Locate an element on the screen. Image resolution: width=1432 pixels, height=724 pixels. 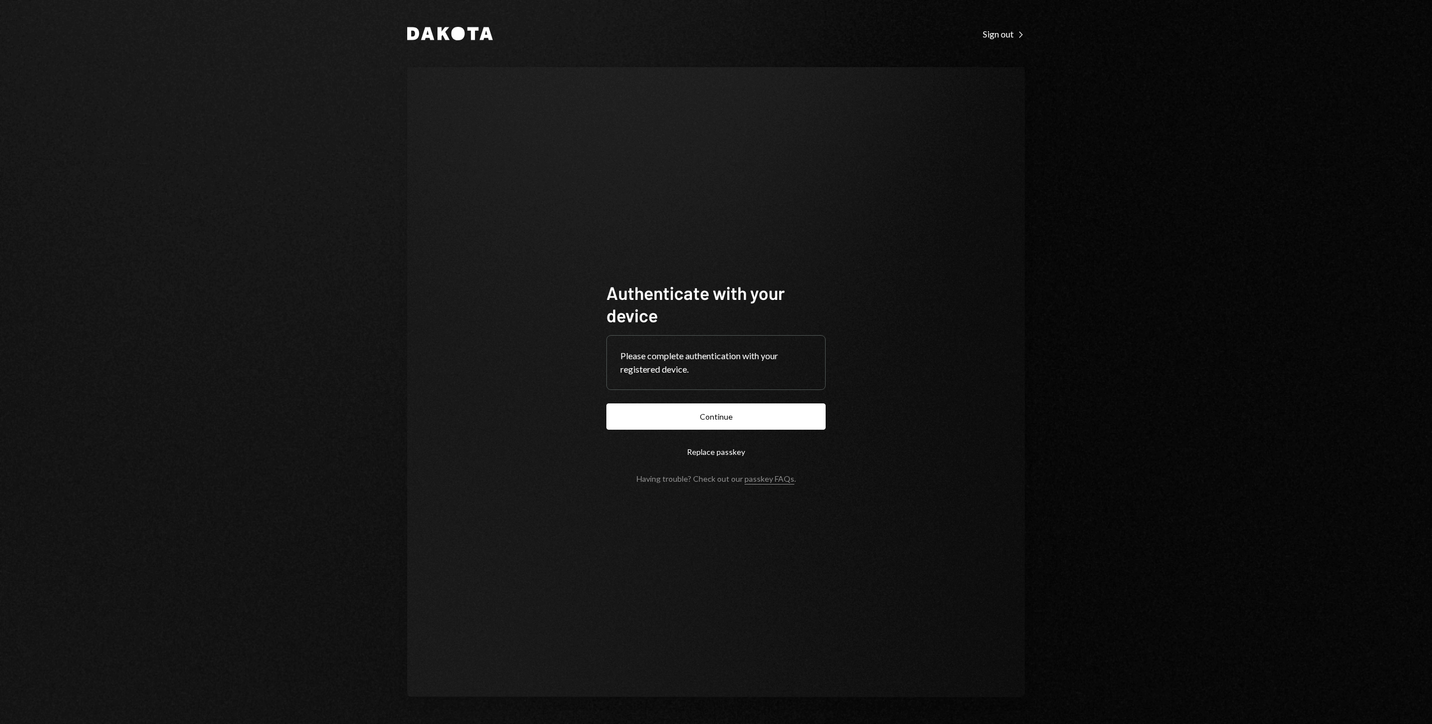
a: passkey FAQs is located at coordinates (769, 479).